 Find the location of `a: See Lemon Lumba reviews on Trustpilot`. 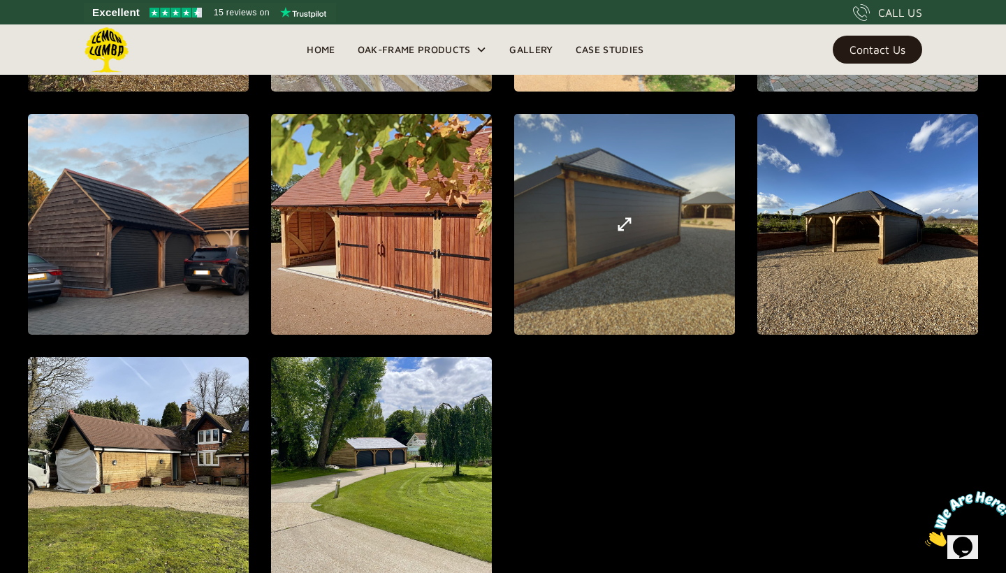

a: See Lemon Lumba reviews on Trustpilot is located at coordinates (209, 13).